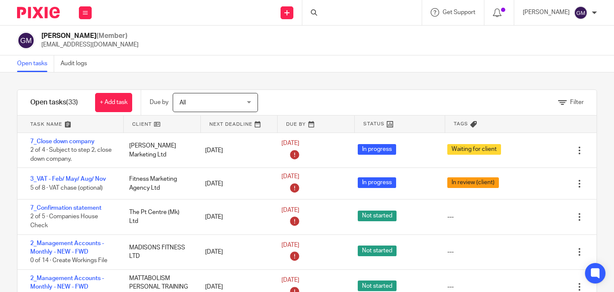 The image size is (614, 292). I want to click on div: MADISONS FITNESS LTD, so click(159, 252).